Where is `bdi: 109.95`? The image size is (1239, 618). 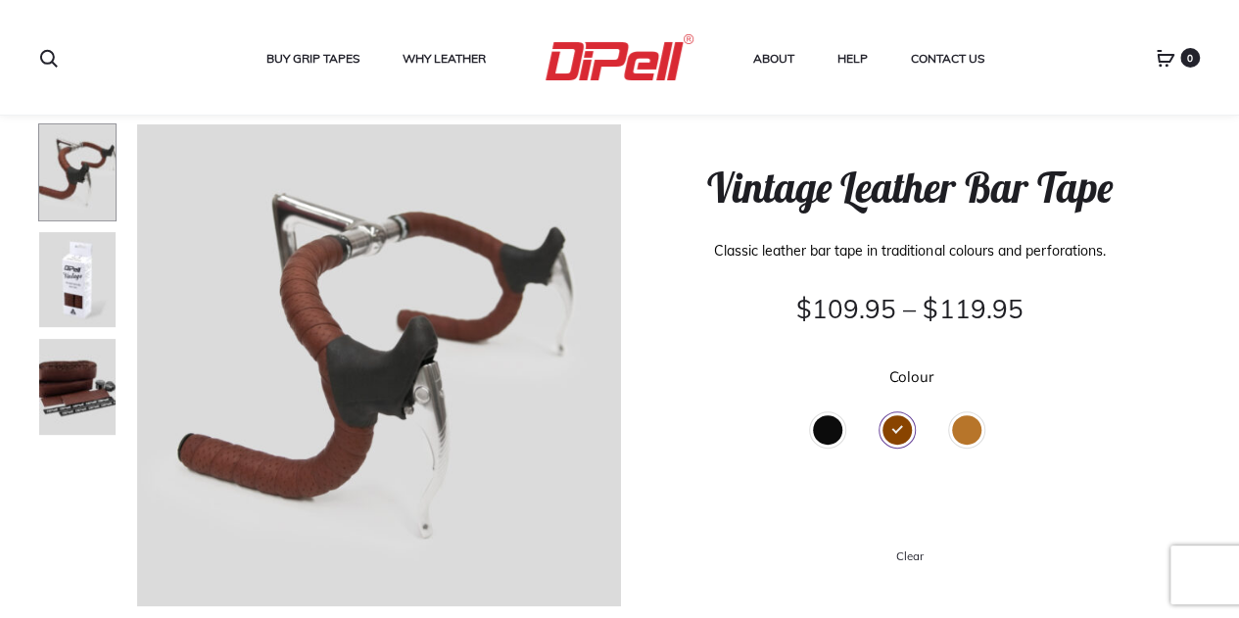
bdi: 109.95 is located at coordinates (846, 308).